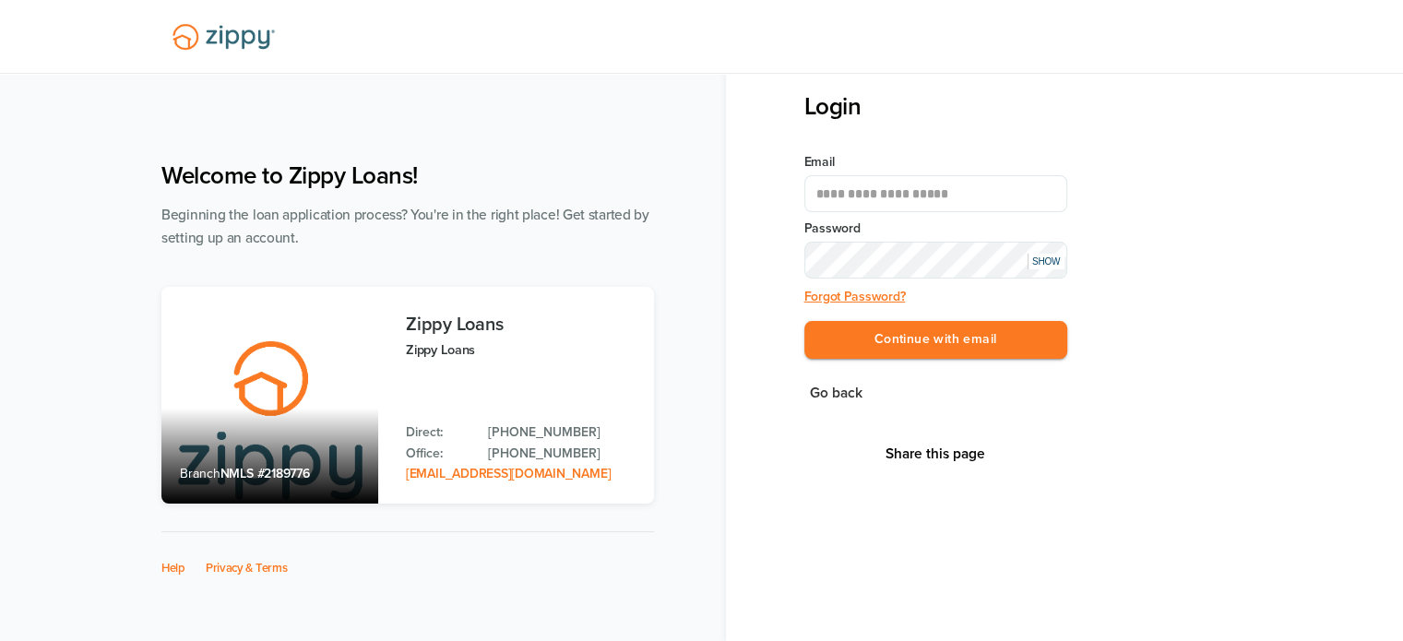  Describe the element at coordinates (935, 106) in the screenshot. I see `h3: Login` at that location.